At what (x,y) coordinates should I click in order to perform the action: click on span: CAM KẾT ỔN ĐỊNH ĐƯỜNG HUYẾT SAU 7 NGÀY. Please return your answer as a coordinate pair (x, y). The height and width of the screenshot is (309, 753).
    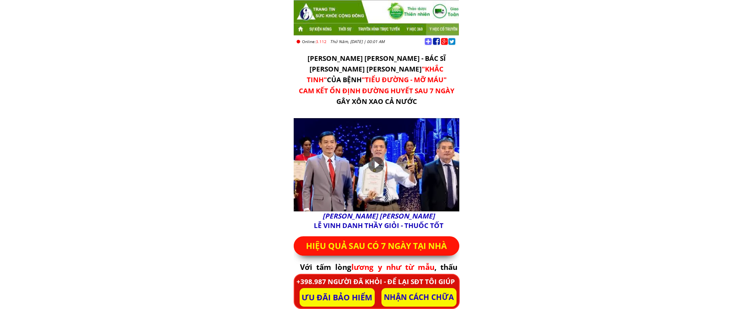
    Looking at the image, I should click on (377, 90).